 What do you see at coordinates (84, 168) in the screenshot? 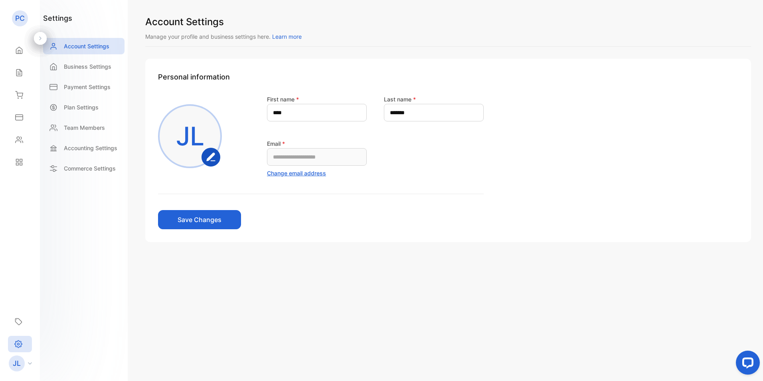
I see `a: Commerce Settings` at bounding box center [84, 168].